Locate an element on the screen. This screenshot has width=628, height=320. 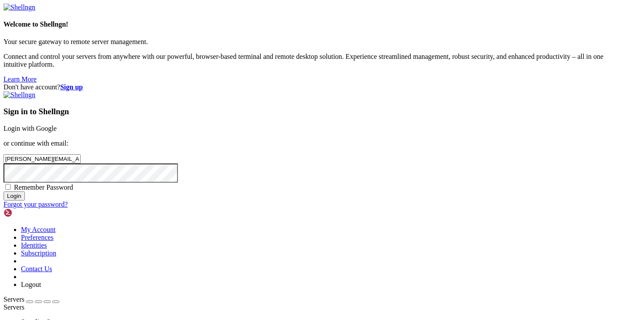
a: Preferences is located at coordinates (37, 237).